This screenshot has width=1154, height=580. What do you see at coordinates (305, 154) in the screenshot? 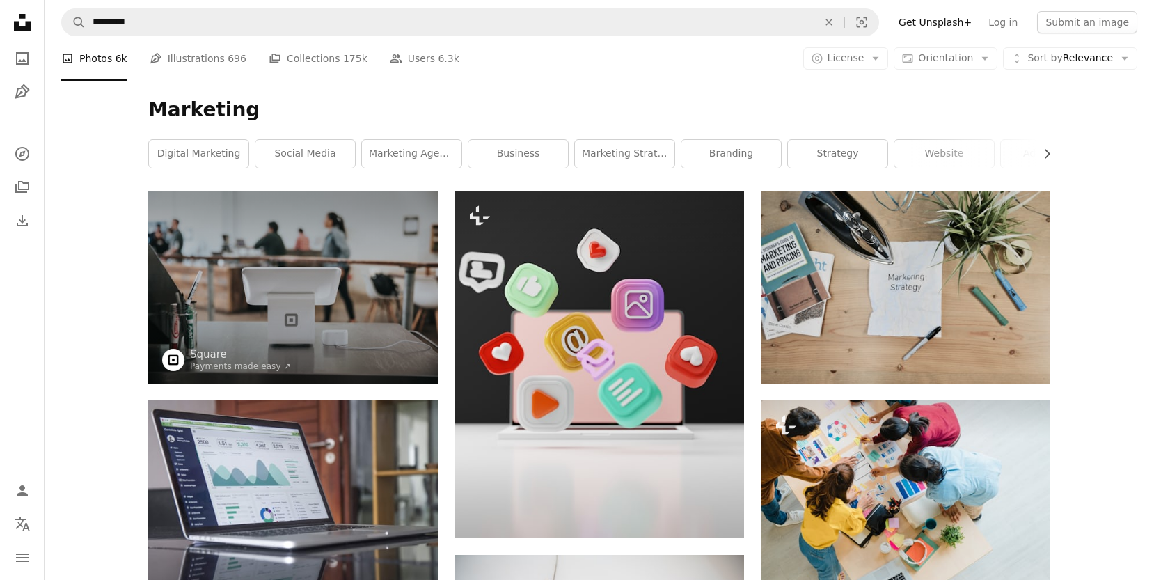
I see `a: social media` at bounding box center [305, 154].